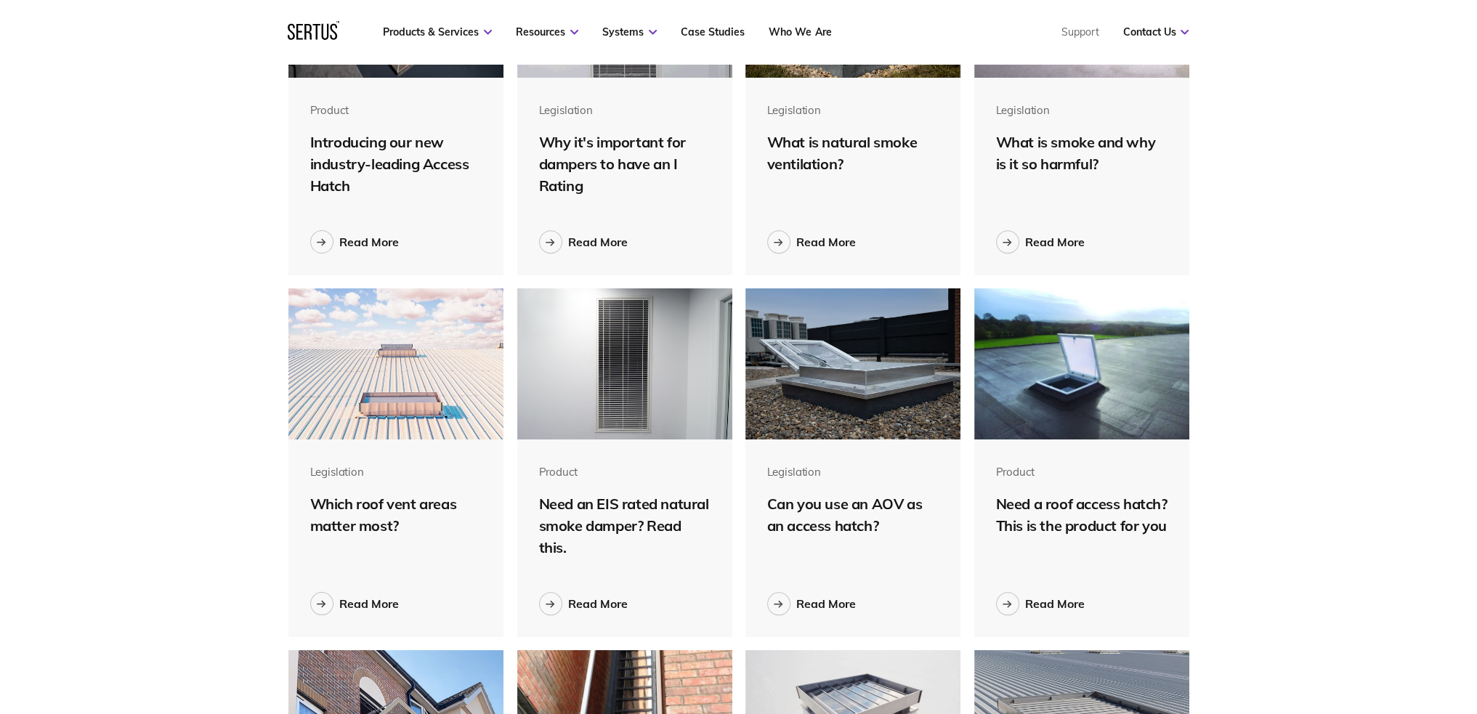 Image resolution: width=1477 pixels, height=714 pixels. What do you see at coordinates (396, 164) in the screenshot?
I see `div: Introducing our new industry-leading Access Hatch` at bounding box center [396, 164].